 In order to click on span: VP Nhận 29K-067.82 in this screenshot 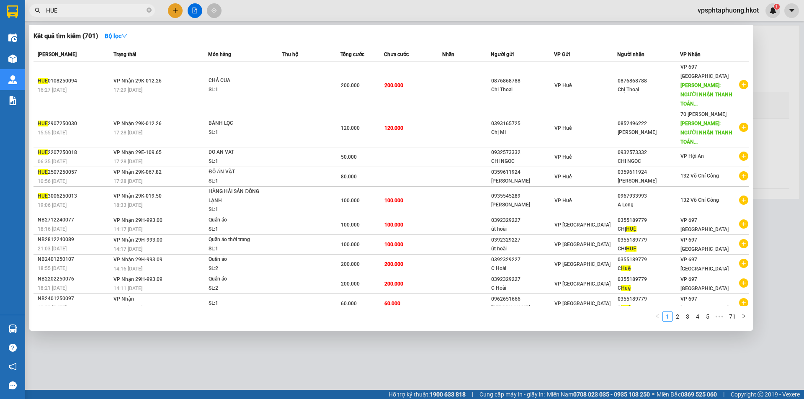, I will do `click(137, 172)`.